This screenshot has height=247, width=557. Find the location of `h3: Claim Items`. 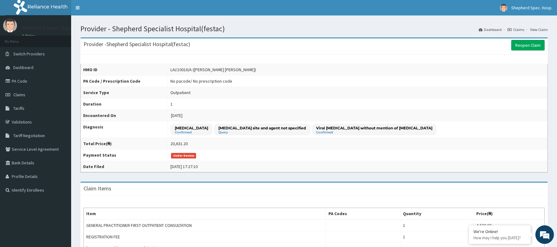

h3: Claim Items is located at coordinates (97, 188).